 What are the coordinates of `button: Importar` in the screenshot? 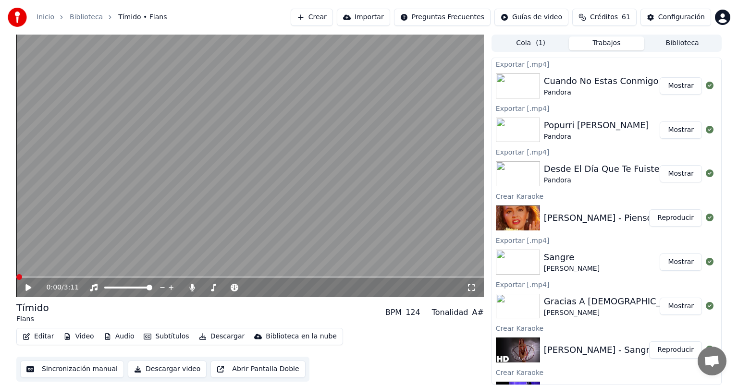 It's located at (363, 17).